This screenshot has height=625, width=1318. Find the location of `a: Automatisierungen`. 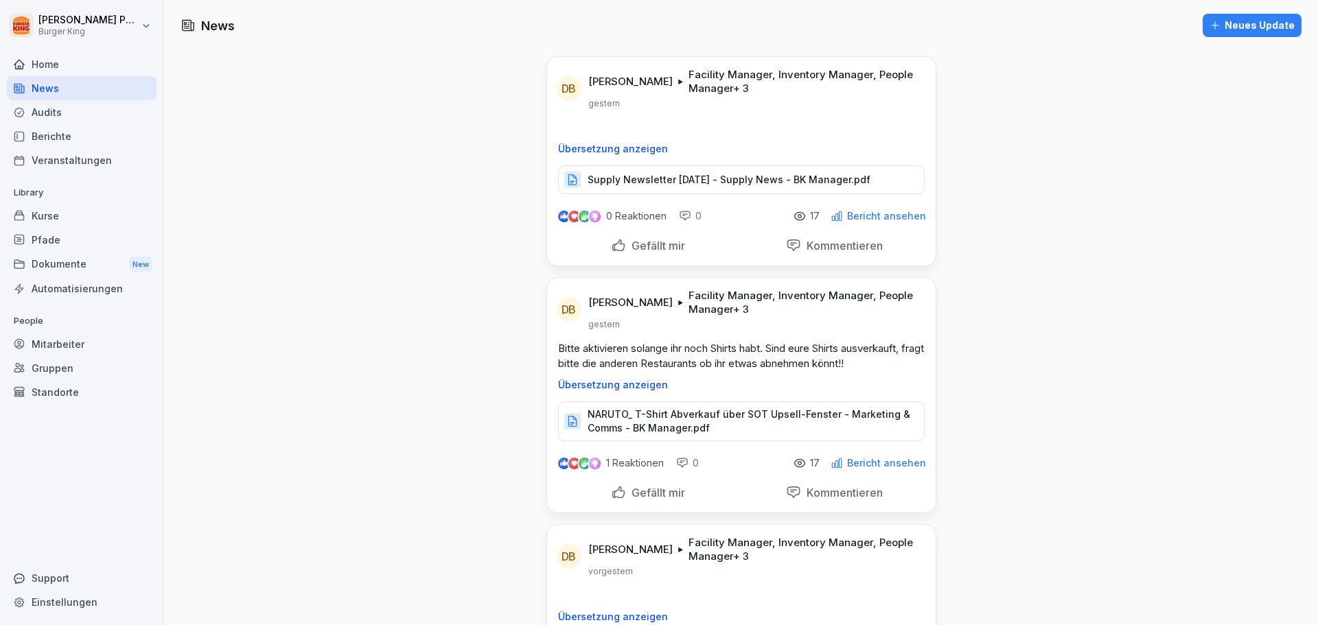

a: Automatisierungen is located at coordinates (82, 288).